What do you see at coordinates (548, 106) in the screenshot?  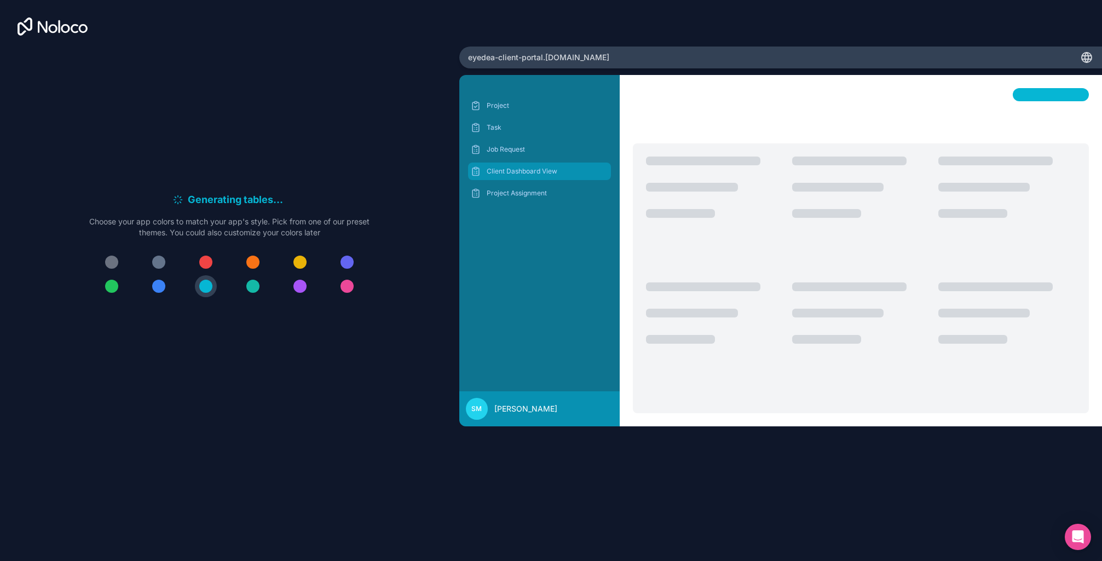 I see `p: Project` at bounding box center [548, 106].